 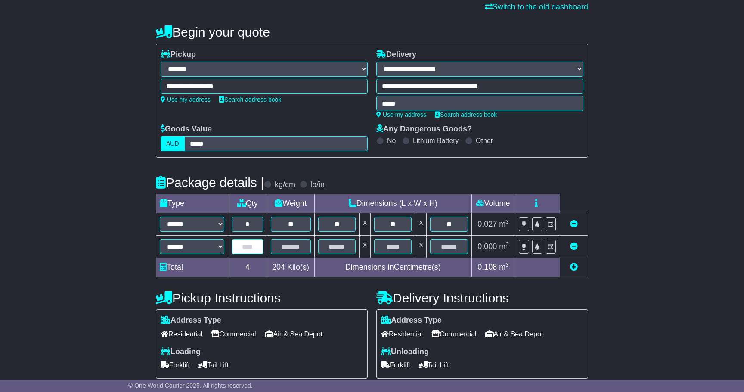 I want to click on label: AUD, so click(x=173, y=143).